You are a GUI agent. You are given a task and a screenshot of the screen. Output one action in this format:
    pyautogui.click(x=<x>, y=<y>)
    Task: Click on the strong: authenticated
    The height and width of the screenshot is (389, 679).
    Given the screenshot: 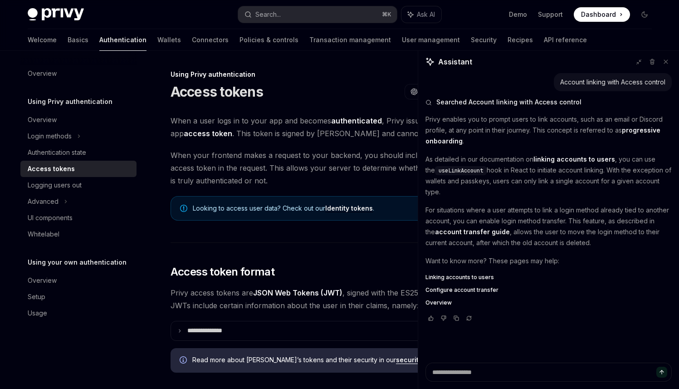 What is the action you would take?
    pyautogui.click(x=356, y=121)
    